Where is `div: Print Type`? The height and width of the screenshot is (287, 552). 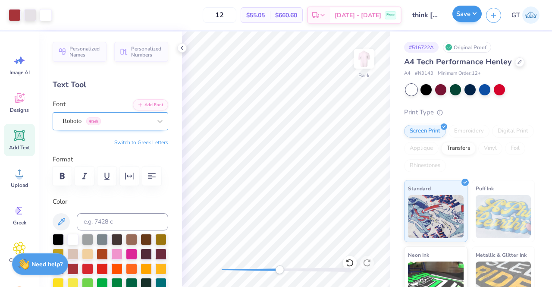 div: Print Type is located at coordinates (469, 112).